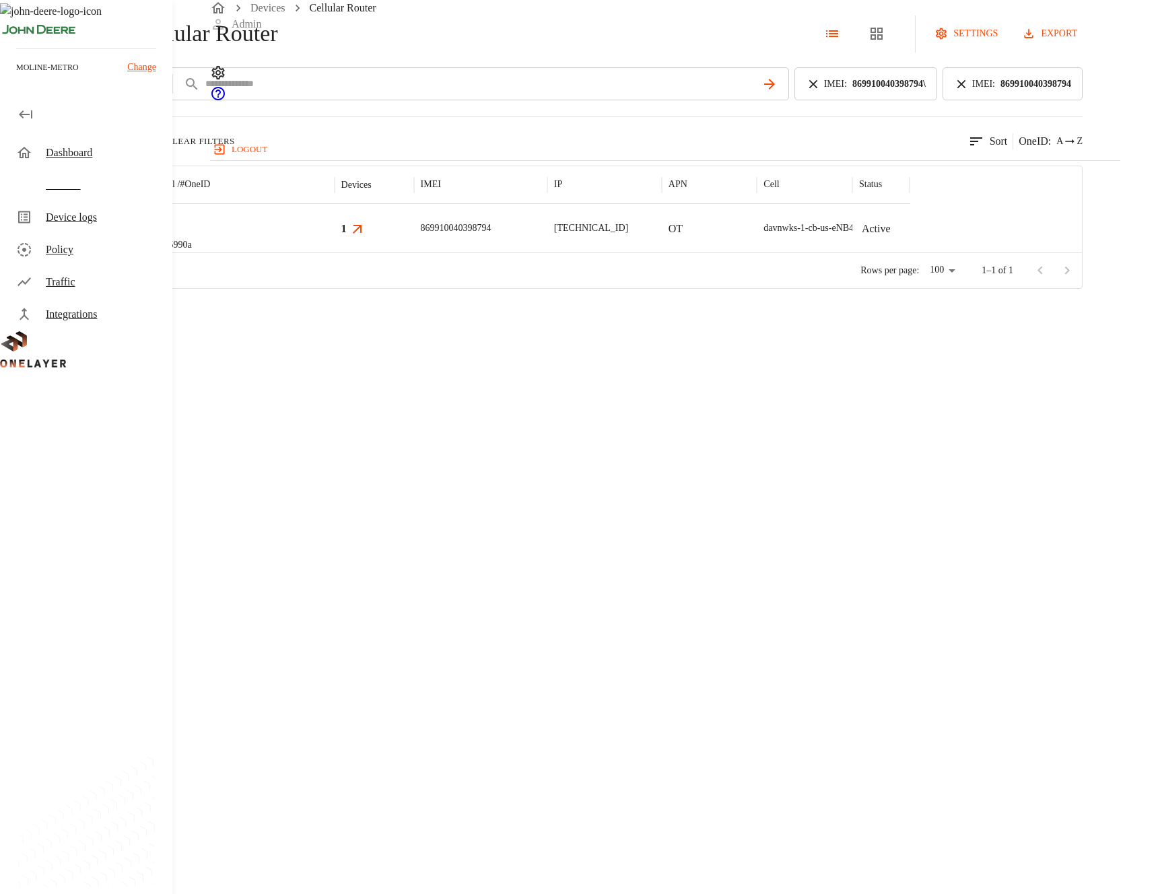 This screenshot has width=1158, height=894. I want to click on span: davnwks-1-cb-us-eNB493850, so click(820, 228).